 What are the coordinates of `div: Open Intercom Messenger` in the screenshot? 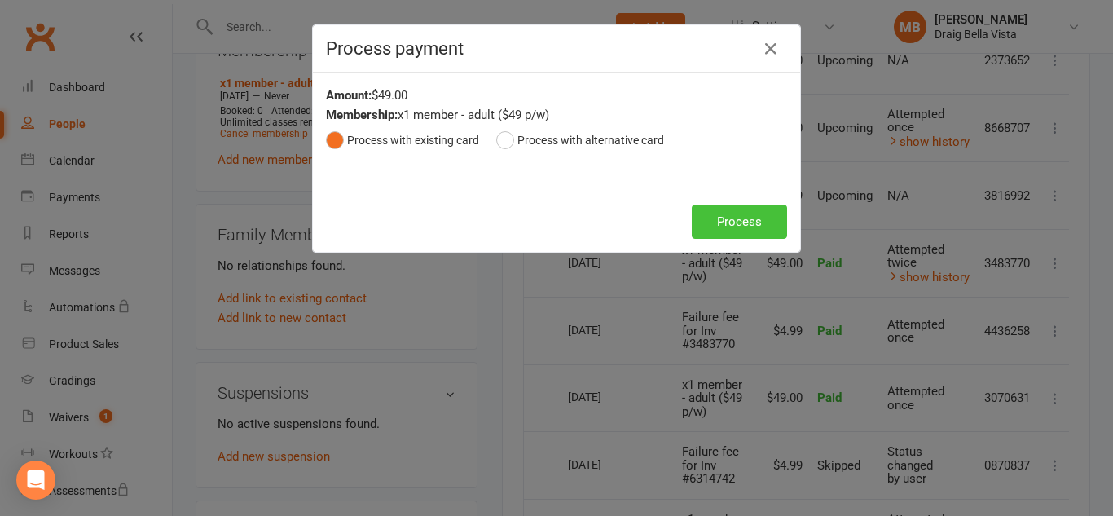 It's located at (36, 480).